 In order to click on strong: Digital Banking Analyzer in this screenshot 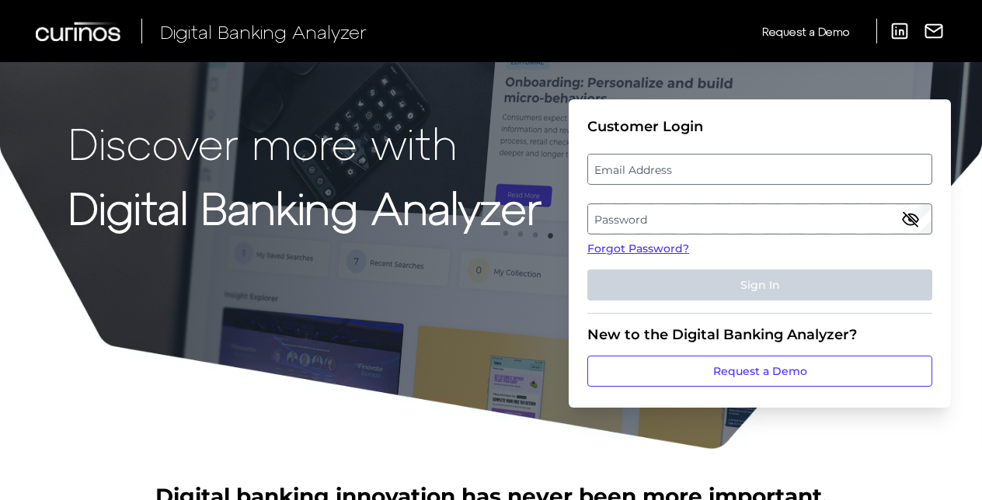, I will do `click(304, 207)`.